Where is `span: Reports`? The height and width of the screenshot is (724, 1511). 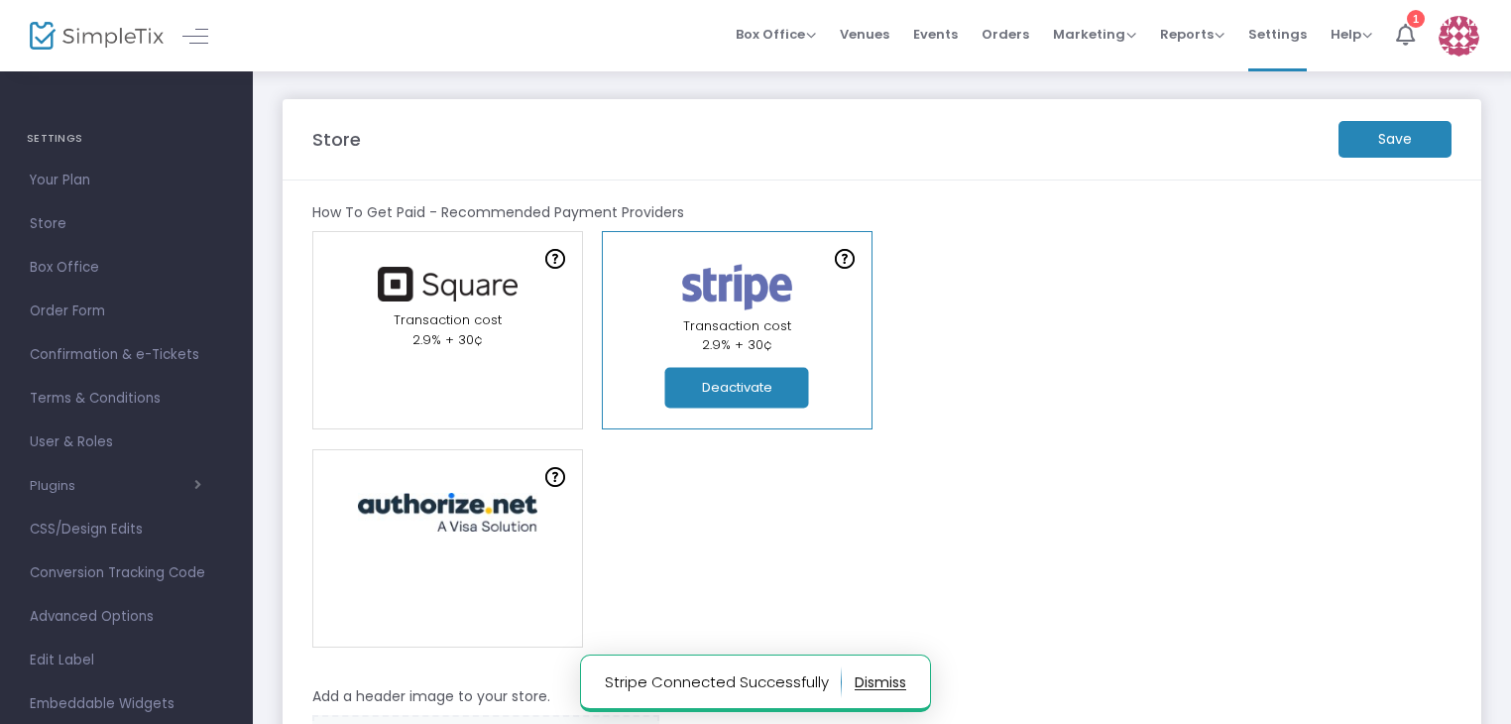 span: Reports is located at coordinates (1192, 34).